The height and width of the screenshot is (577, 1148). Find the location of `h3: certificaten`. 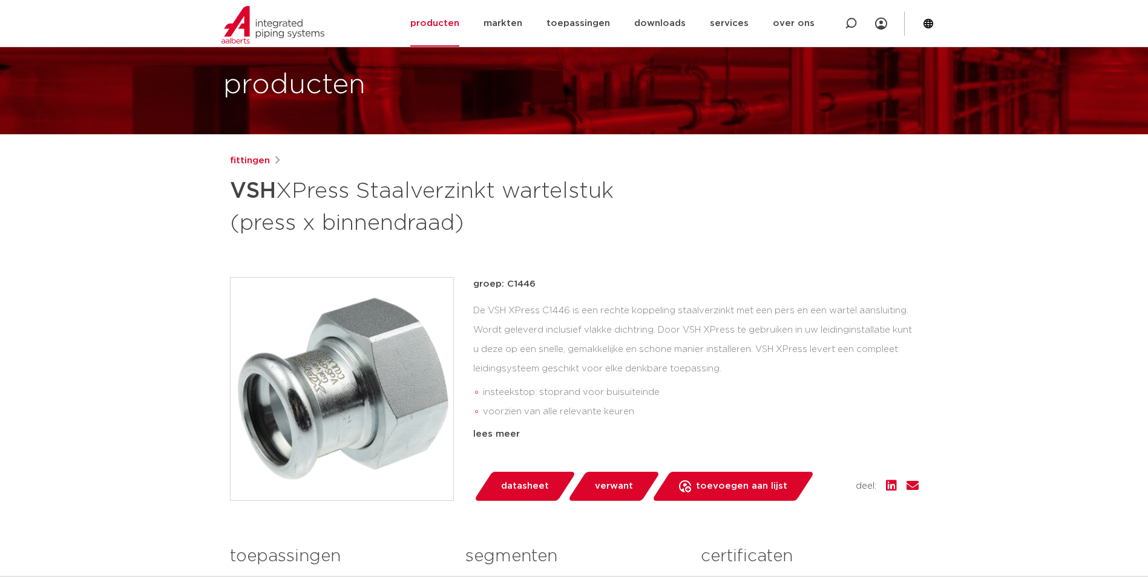

h3: certificaten is located at coordinates (809, 557).